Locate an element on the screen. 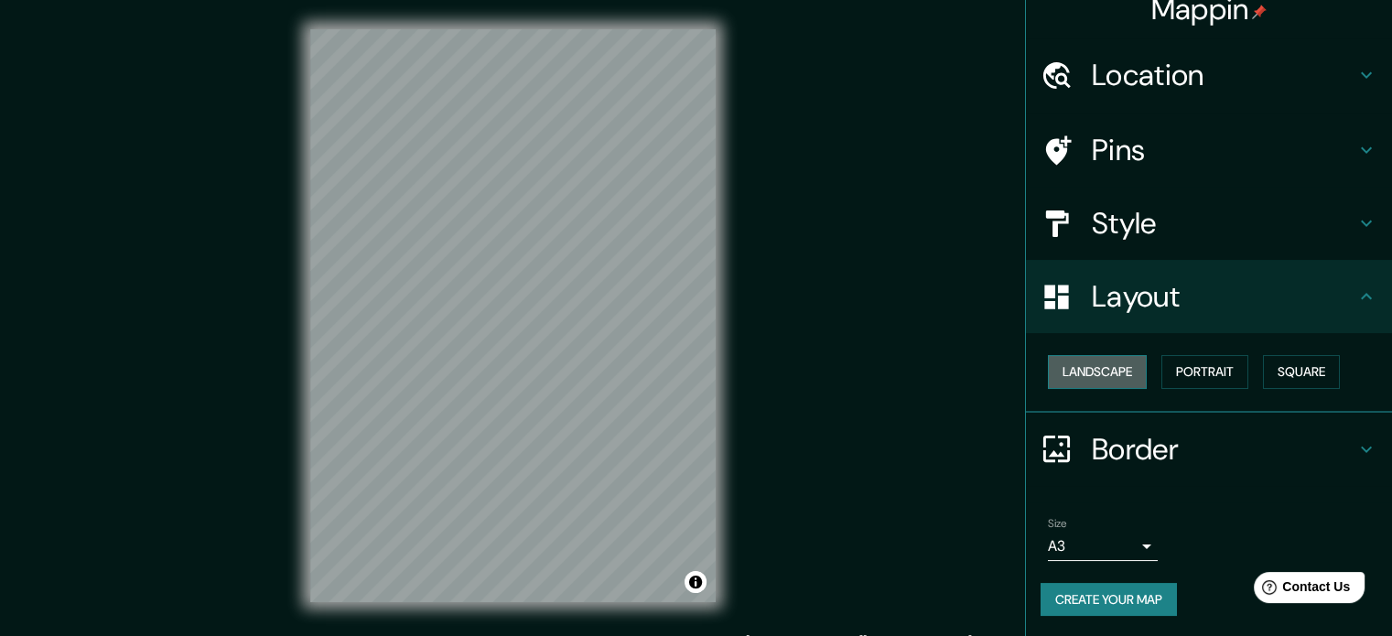 This screenshot has height=636, width=1392. button: Toggle attribution is located at coordinates (696, 582).